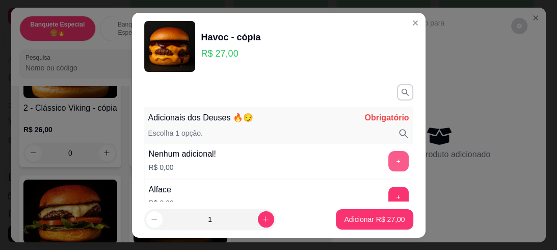 This screenshot has height=250, width=557. Describe the element at coordinates (374, 219) in the screenshot. I see `p: Adicionar R$ 27,00` at that location.